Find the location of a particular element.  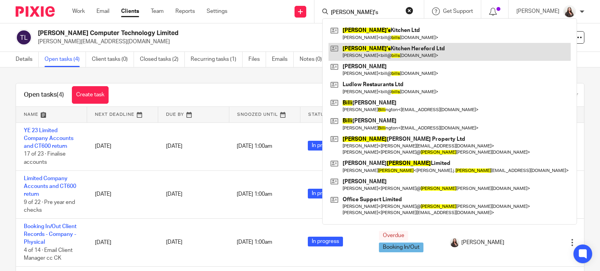

a: YE 23 Limited Company Accounts and CT600 return is located at coordinates (48, 139).